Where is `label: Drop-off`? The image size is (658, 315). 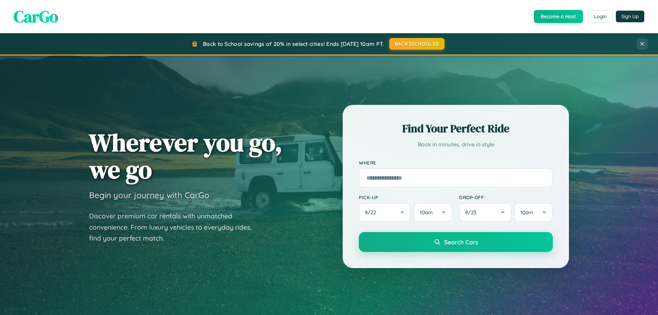 label: Drop-off is located at coordinates (506, 197).